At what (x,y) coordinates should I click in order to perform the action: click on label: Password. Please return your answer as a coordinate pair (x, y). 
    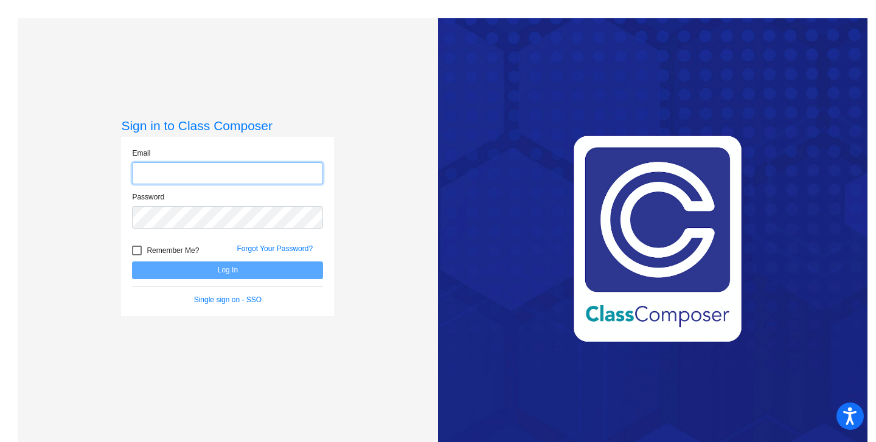
    Looking at the image, I should click on (148, 197).